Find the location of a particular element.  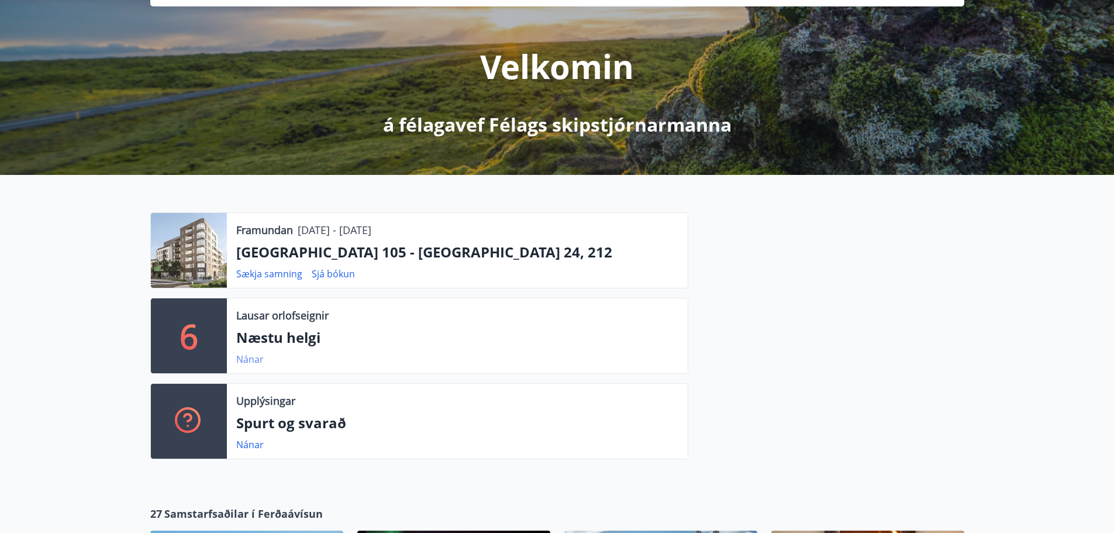

a: Sækja samning is located at coordinates (269, 274).